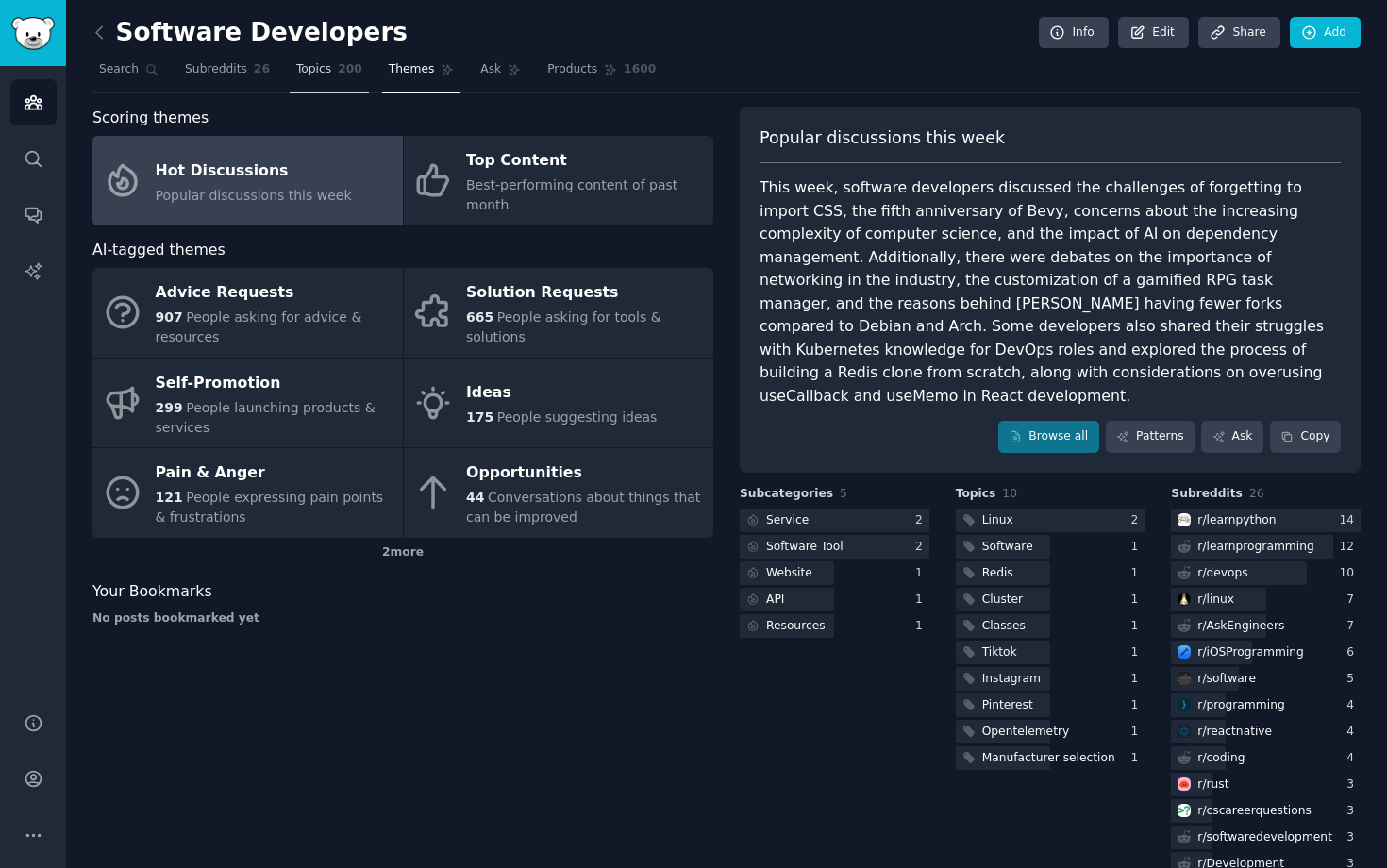 This screenshot has height=868, width=1387. Describe the element at coordinates (1265, 810) in the screenshot. I see `a: cscareerquestionsr/cscareerquestions3` at that location.